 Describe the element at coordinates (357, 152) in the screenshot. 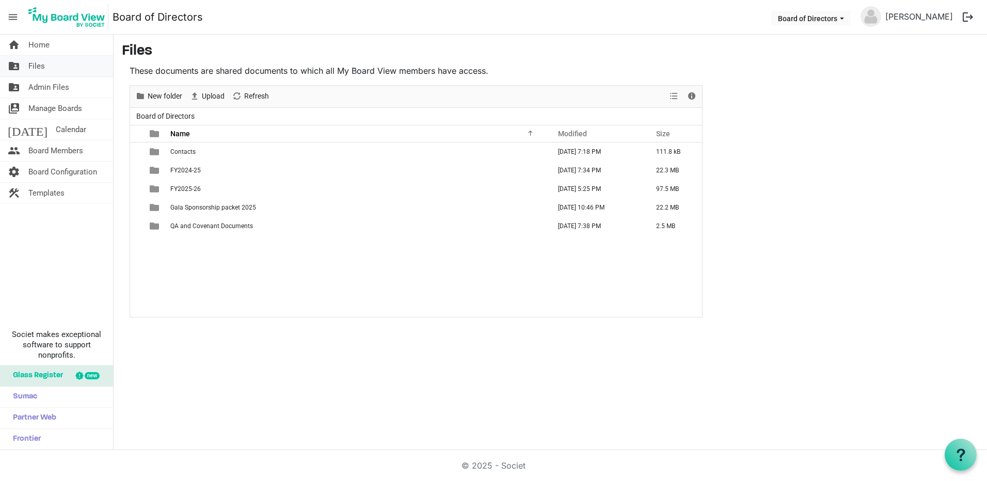

I see `td: Contacts is template cell column header Name` at that location.